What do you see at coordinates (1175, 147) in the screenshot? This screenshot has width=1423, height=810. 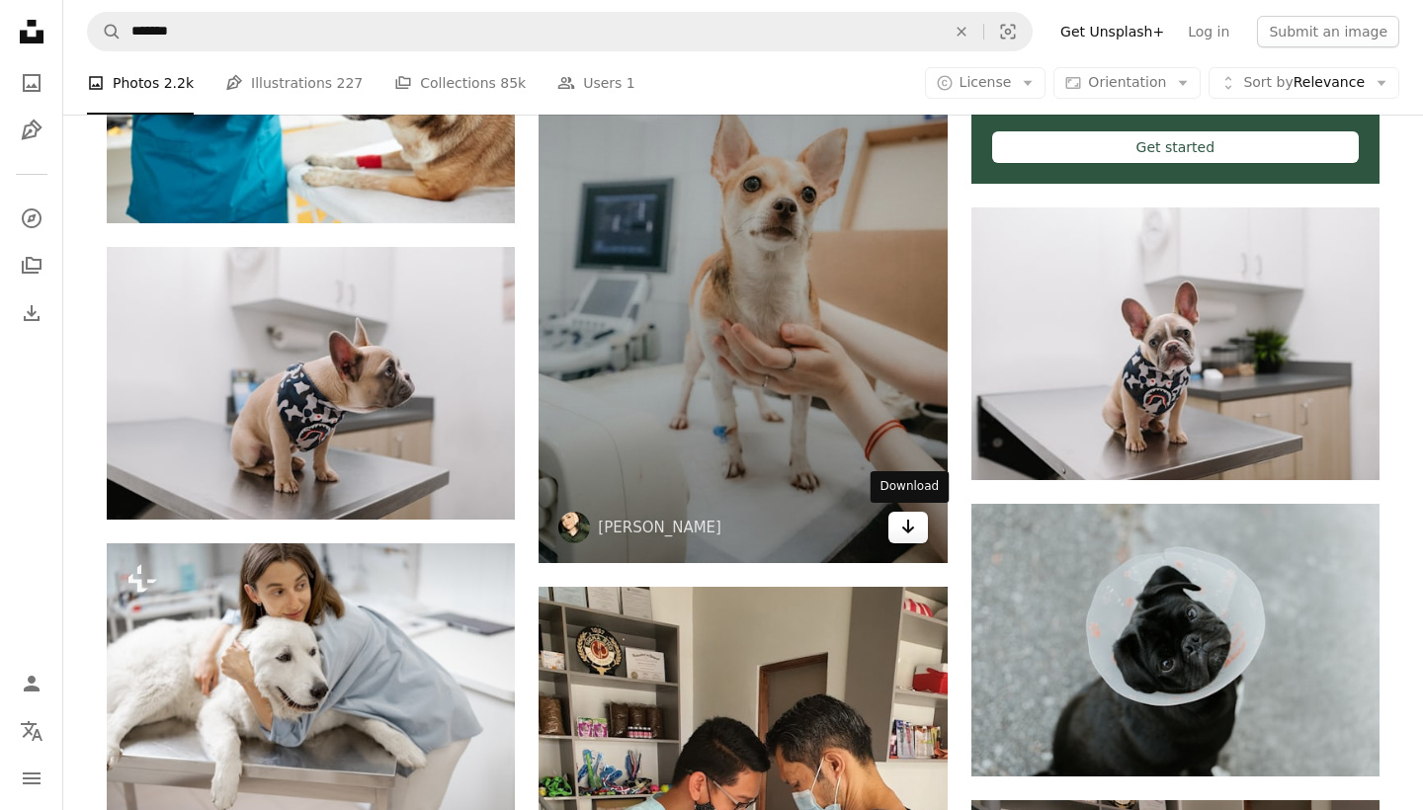 I see `div: Get started` at bounding box center [1175, 147].